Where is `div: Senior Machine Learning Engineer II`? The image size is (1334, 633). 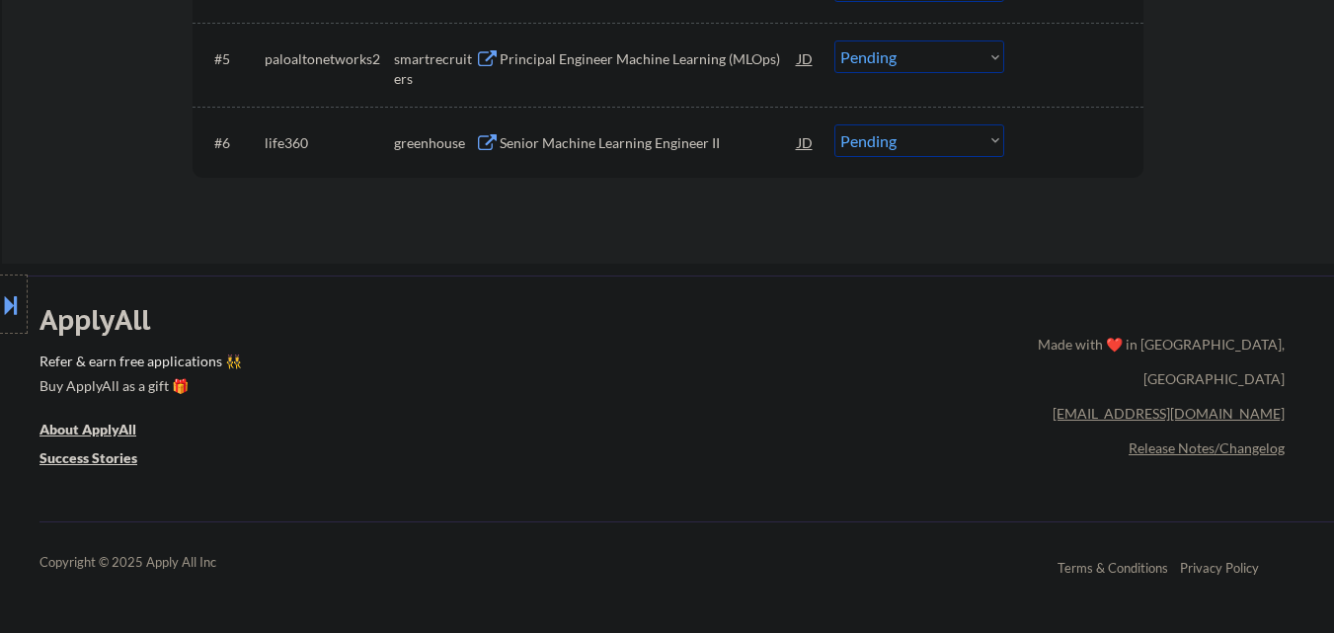 div: Senior Machine Learning Engineer II is located at coordinates (649, 143).